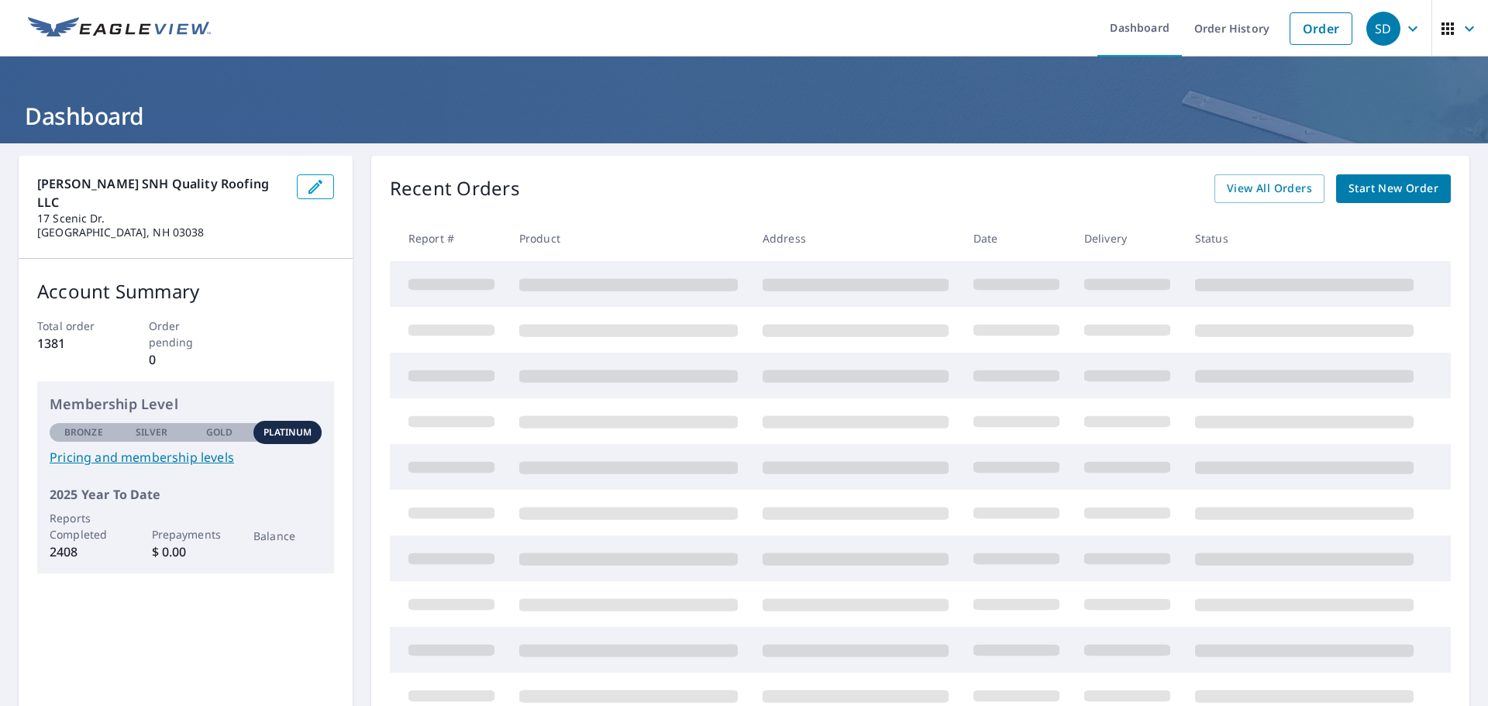  What do you see at coordinates (185, 404) in the screenshot?
I see `p: Membership Level` at bounding box center [185, 404].